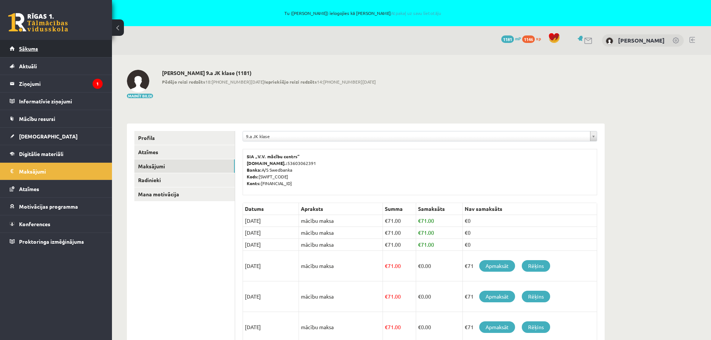 The width and height of the screenshot is (711, 340). I want to click on span: Mācību resursi, so click(37, 119).